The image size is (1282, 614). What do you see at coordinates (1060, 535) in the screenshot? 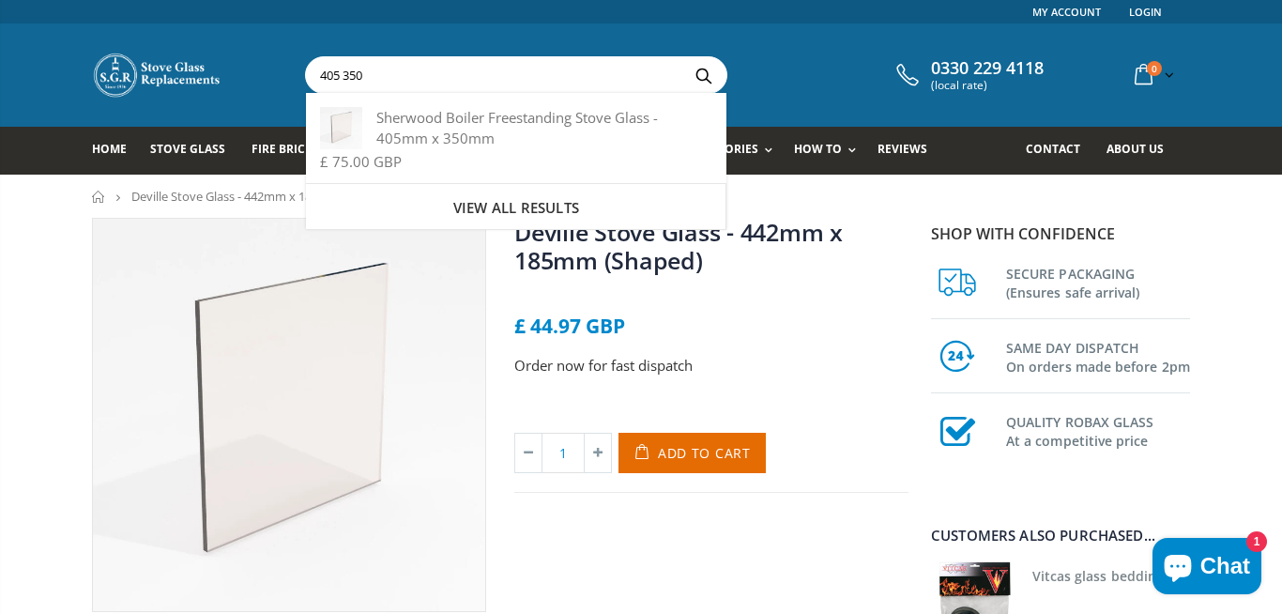
I see `div: Customers also purchased...` at bounding box center [1060, 535].